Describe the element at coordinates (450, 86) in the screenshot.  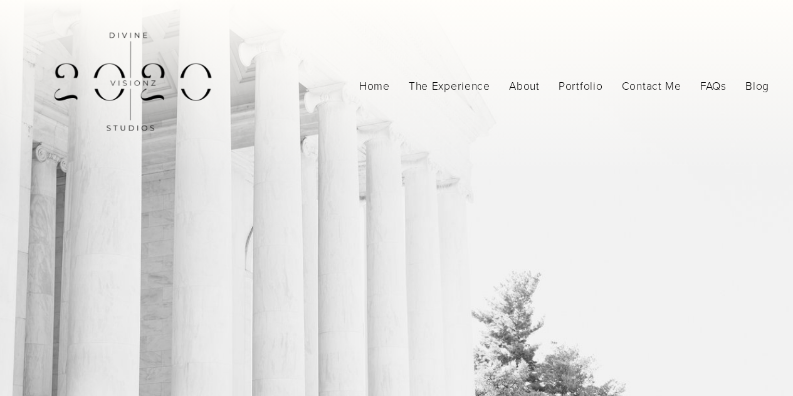
I see `a: The Experience` at that location.